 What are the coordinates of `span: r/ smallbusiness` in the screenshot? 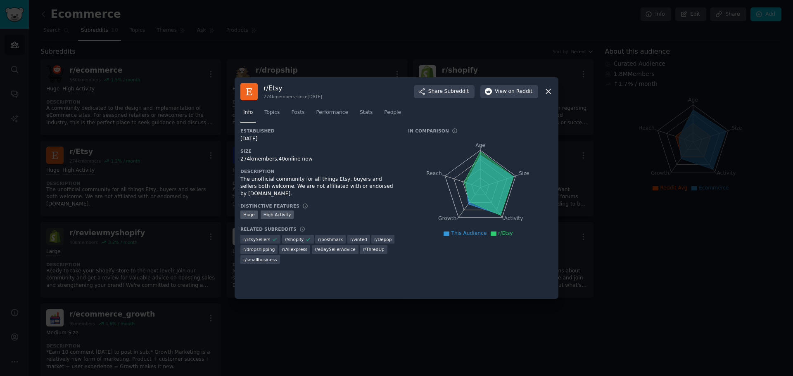 It's located at (260, 260).